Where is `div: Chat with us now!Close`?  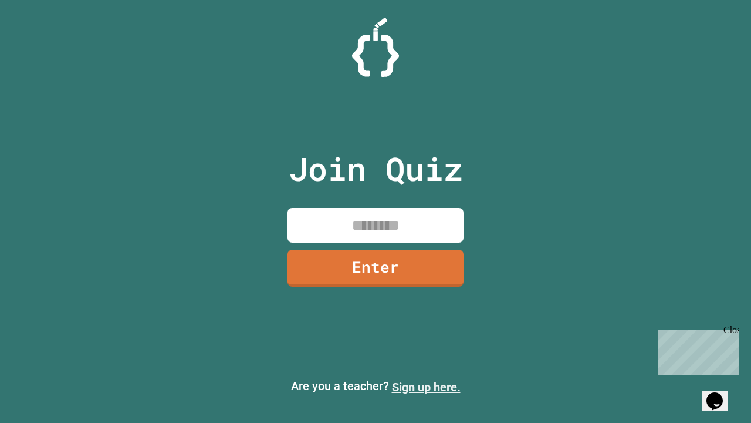
div: Chat with us now!Close is located at coordinates (43, 39).